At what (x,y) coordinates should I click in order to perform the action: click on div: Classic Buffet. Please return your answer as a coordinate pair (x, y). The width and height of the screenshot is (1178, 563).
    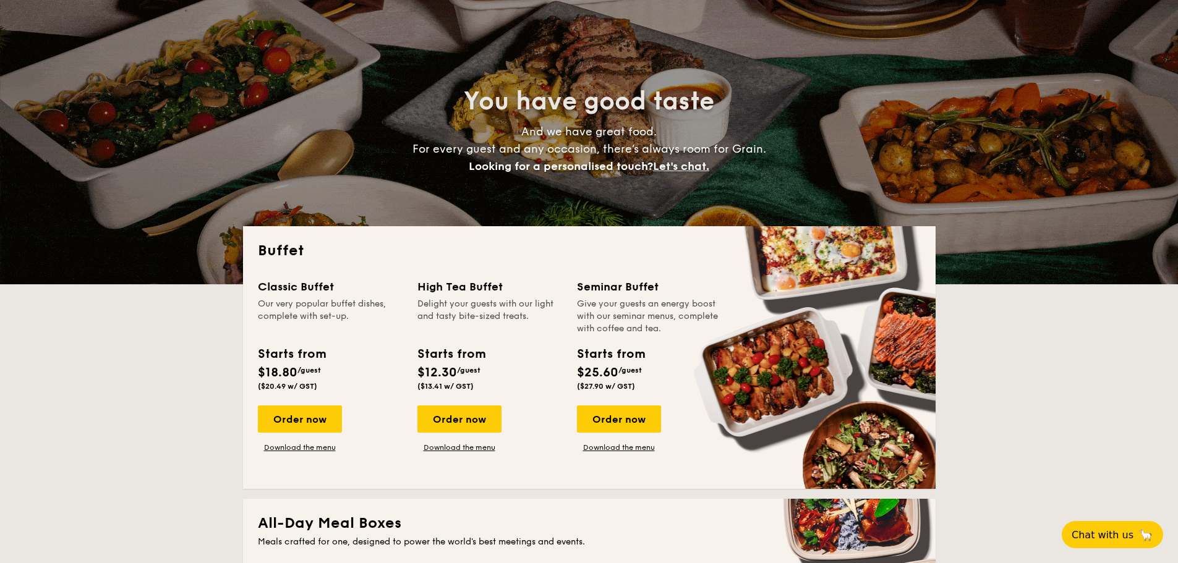
    Looking at the image, I should click on (330, 287).